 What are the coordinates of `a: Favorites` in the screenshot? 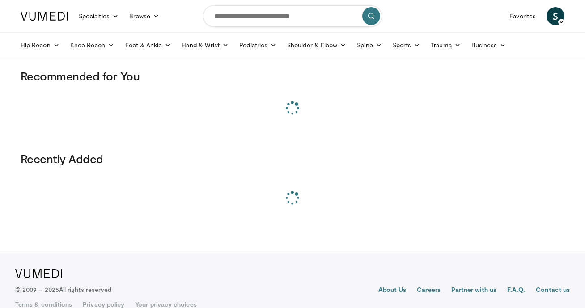 It's located at (522, 16).